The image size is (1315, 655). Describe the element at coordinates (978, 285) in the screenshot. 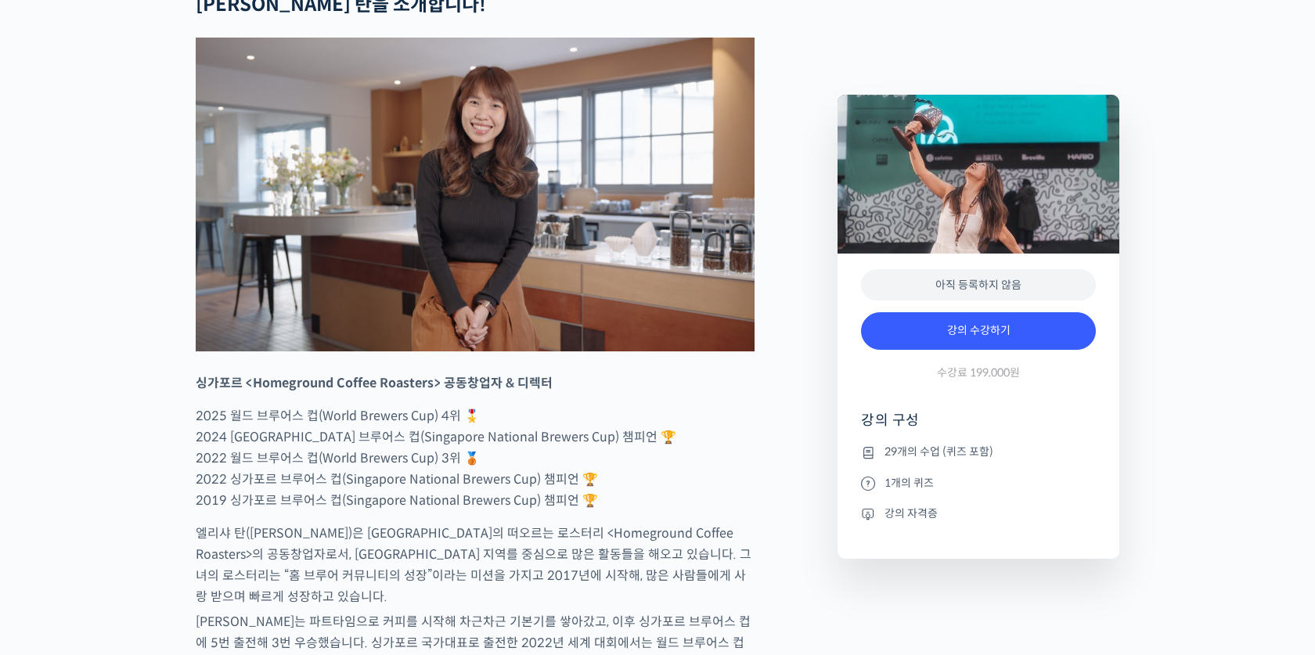

I see `div: 아직 등록하지 않음` at that location.